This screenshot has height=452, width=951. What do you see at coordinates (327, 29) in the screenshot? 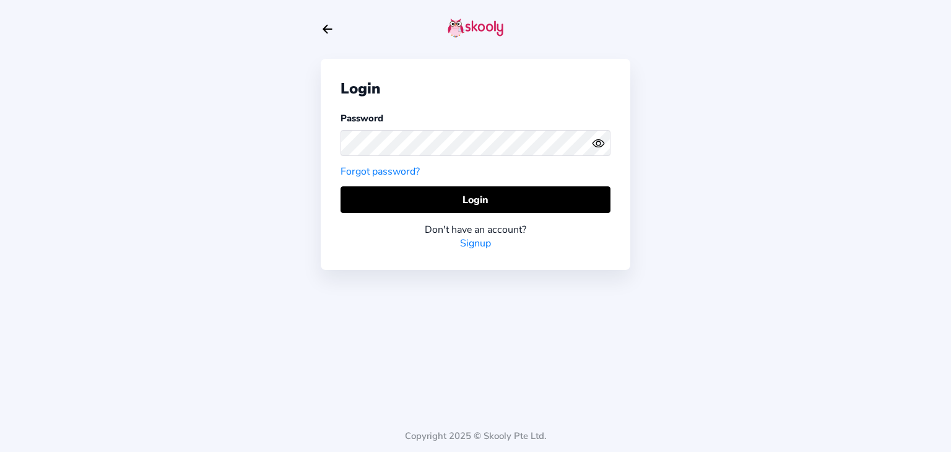
I see `ion-icon: arrow back outline` at bounding box center [327, 29].